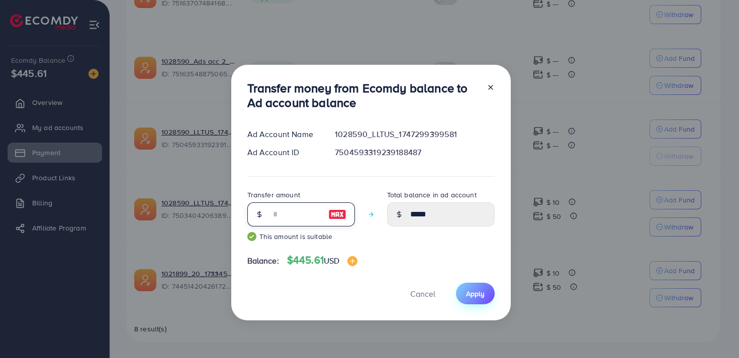  Describe the element at coordinates (283, 134) in the screenshot. I see `div: Ad Account Name` at that location.